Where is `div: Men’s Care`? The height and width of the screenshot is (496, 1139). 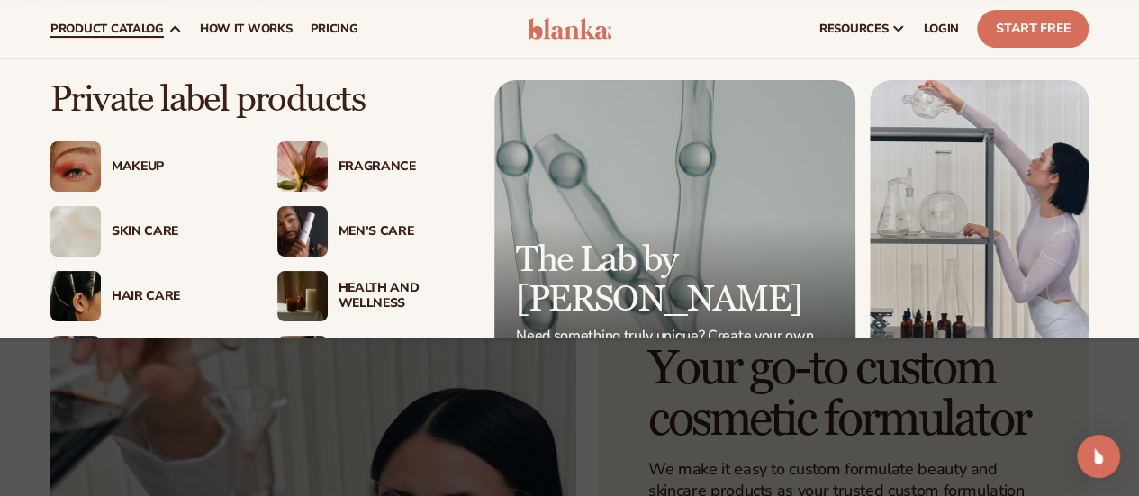 div: Men’s Care is located at coordinates (403, 231).